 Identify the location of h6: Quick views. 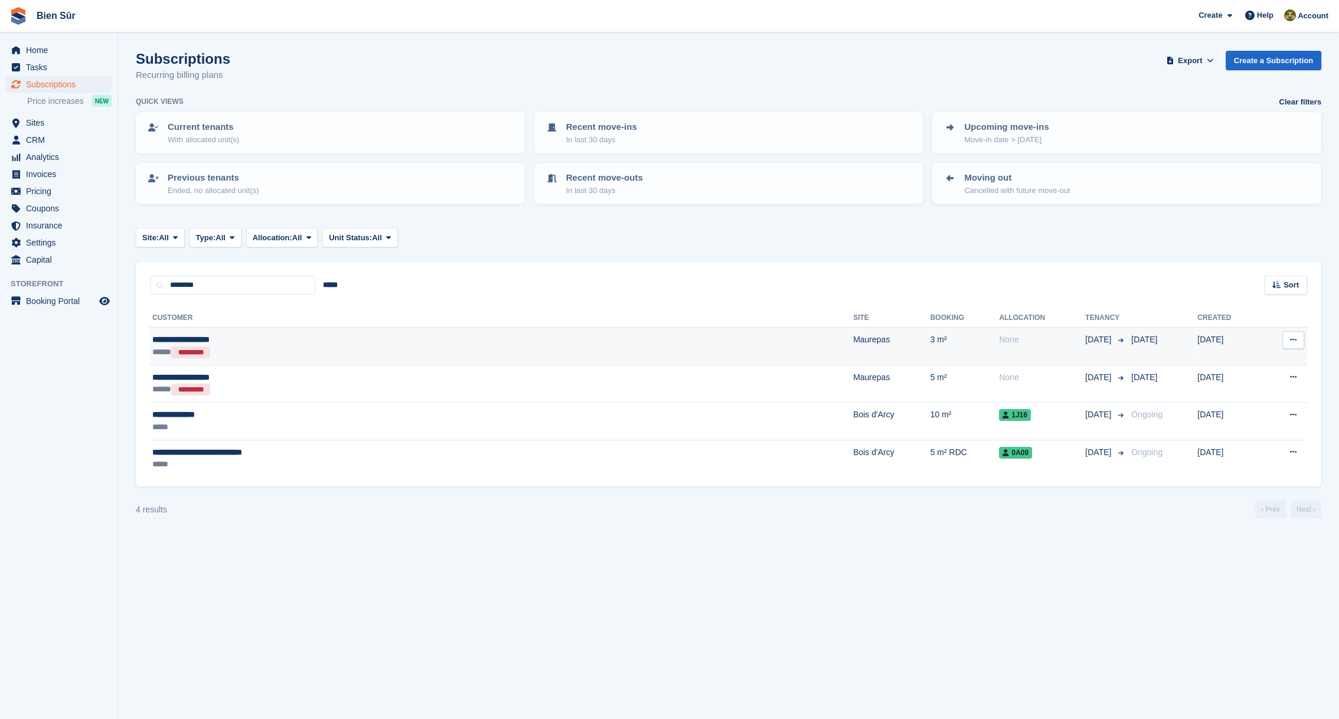
(159, 102).